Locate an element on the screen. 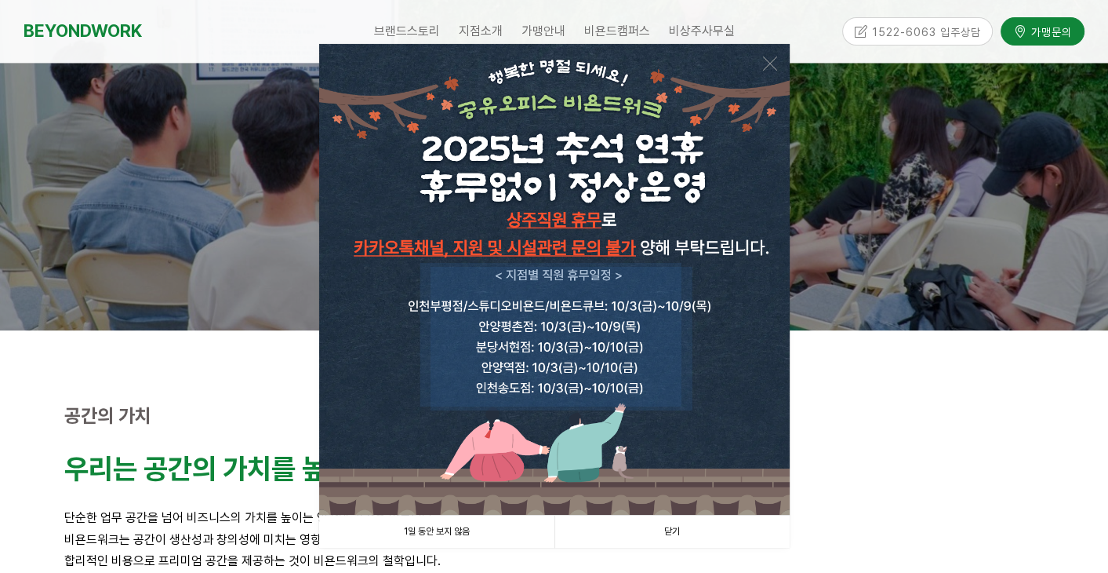 This screenshot has width=1108, height=573. a: 지점소개 is located at coordinates (481, 31).